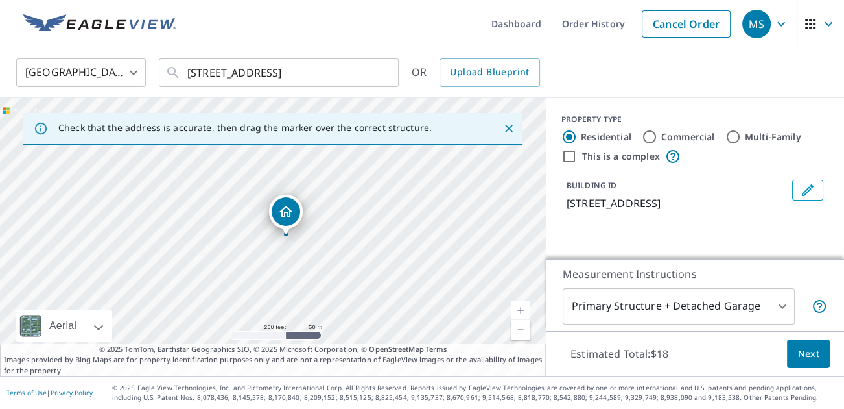 This screenshot has height=409, width=844. I want to click on label: Commercial, so click(688, 137).